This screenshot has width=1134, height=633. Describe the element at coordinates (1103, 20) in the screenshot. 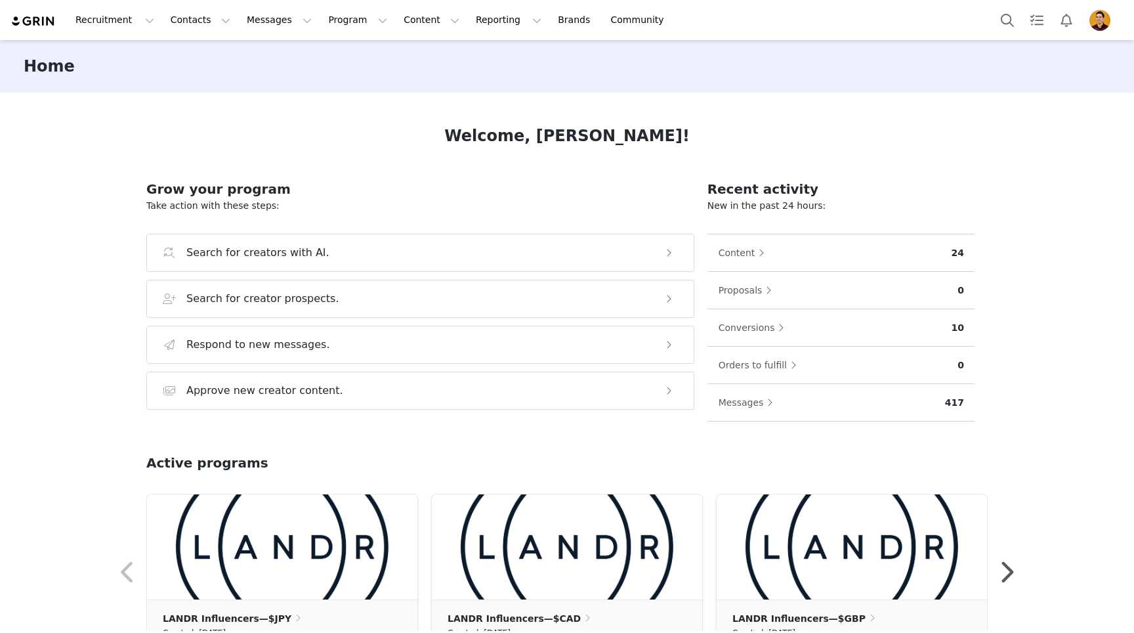

I see `button: Profile` at that location.